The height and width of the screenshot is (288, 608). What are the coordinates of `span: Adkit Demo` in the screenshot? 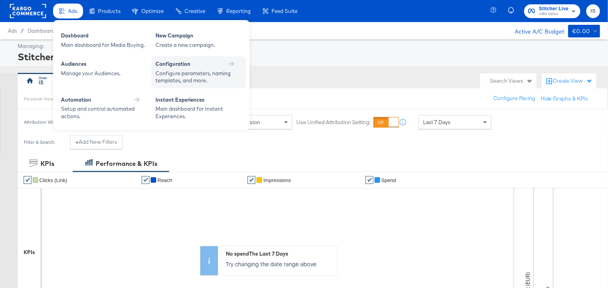 It's located at (554, 14).